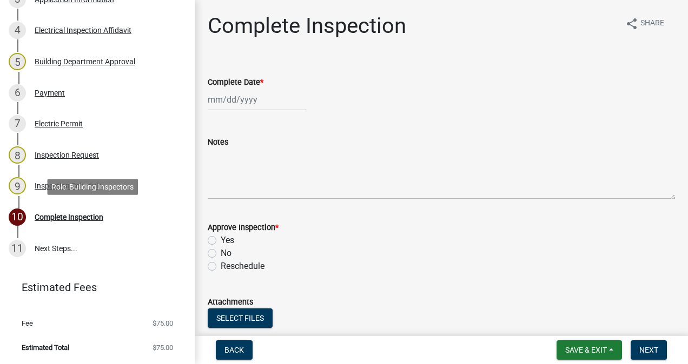  Describe the element at coordinates (83, 30) in the screenshot. I see `div: Electrical Inspection Affidavit` at that location.